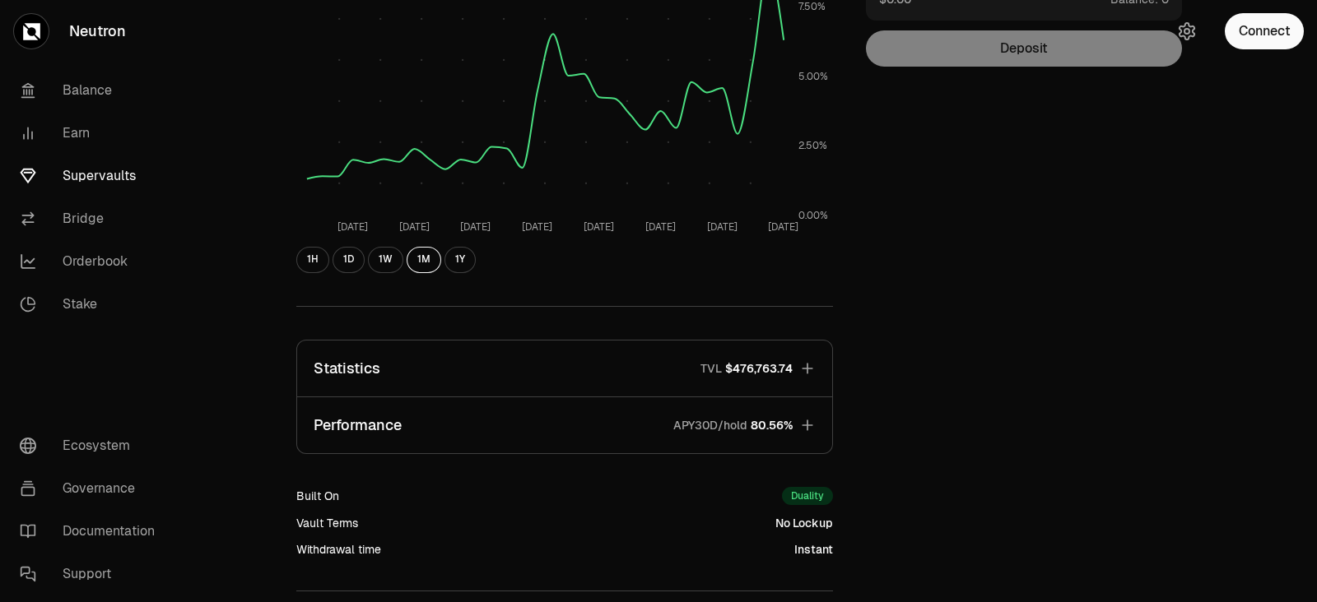  I want to click on span: $476,763.74, so click(759, 369).